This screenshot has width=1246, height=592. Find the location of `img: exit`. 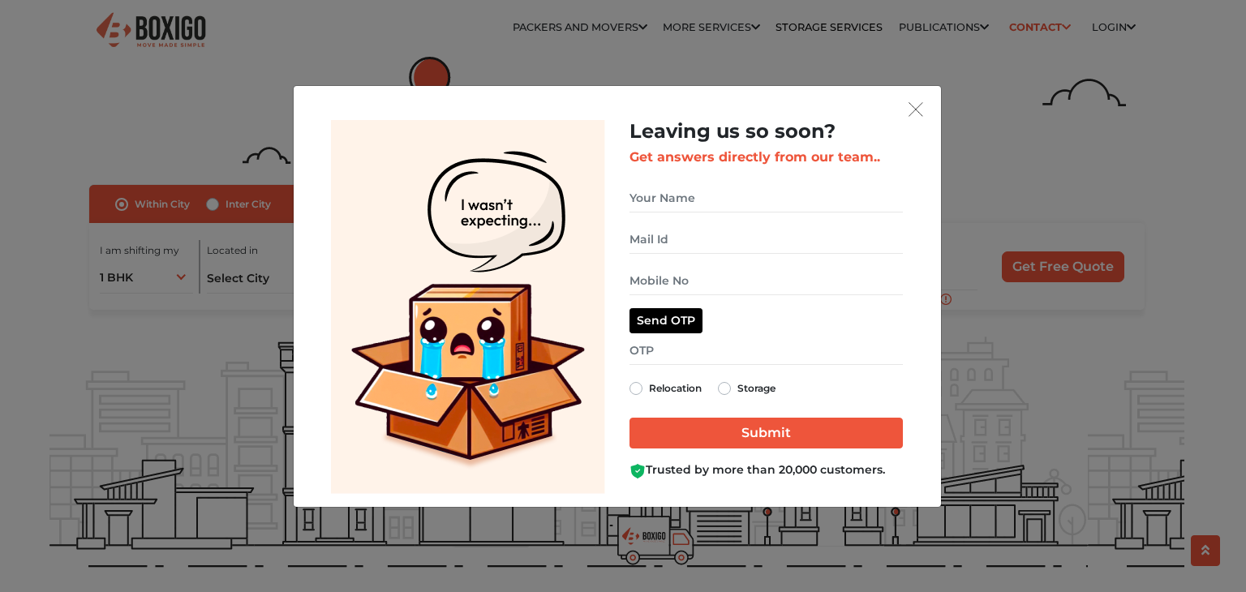

img: exit is located at coordinates (915, 109).